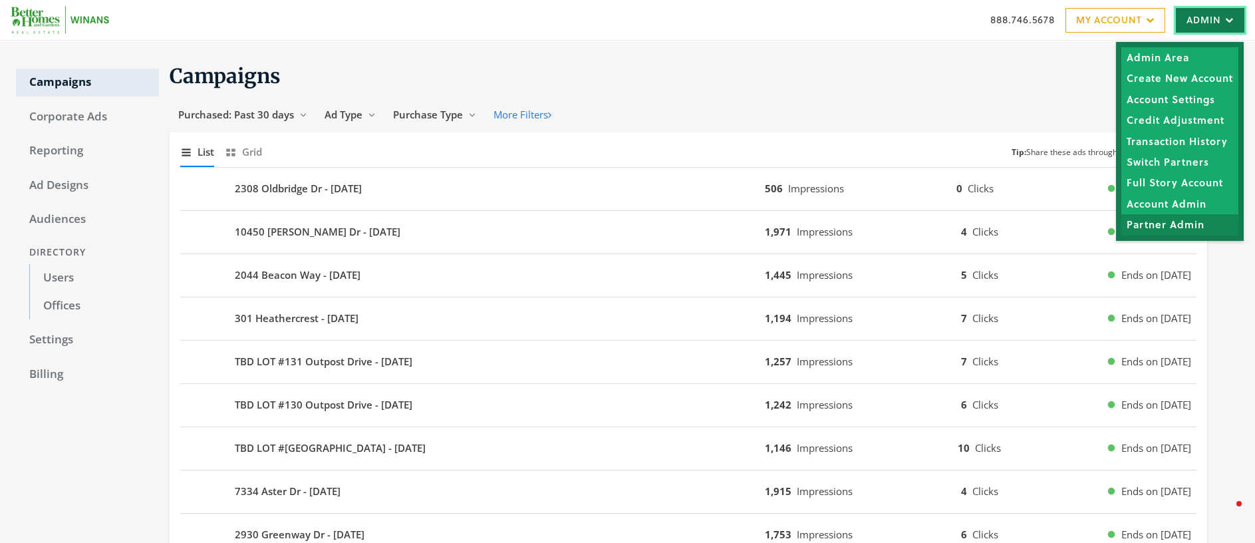  I want to click on a: Billing, so click(87, 375).